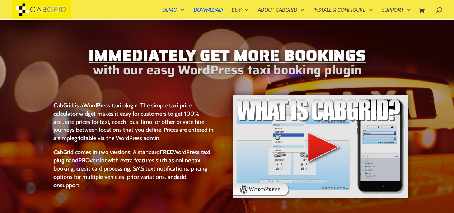 The width and height of the screenshot is (454, 213). I want to click on a: PROversion, so click(93, 160).